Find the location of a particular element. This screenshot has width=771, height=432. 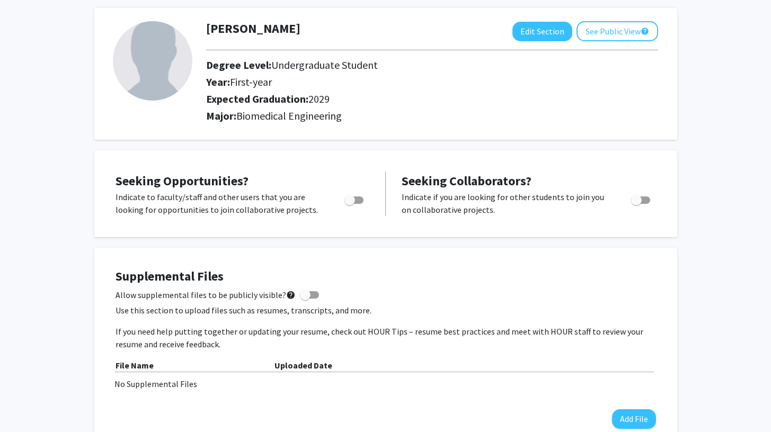

b: File Name is located at coordinates (135, 366).